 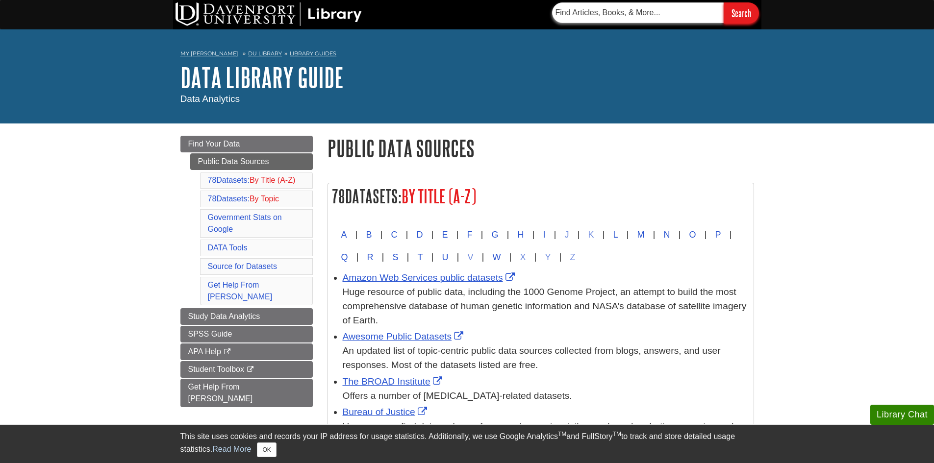 I want to click on form: Searches DU Library's articles, books, and more, so click(x=655, y=13).